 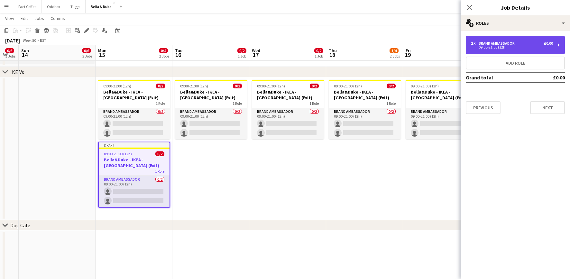 What do you see at coordinates (179, 51) in the screenshot?
I see `span: Tue` at bounding box center [179, 51].